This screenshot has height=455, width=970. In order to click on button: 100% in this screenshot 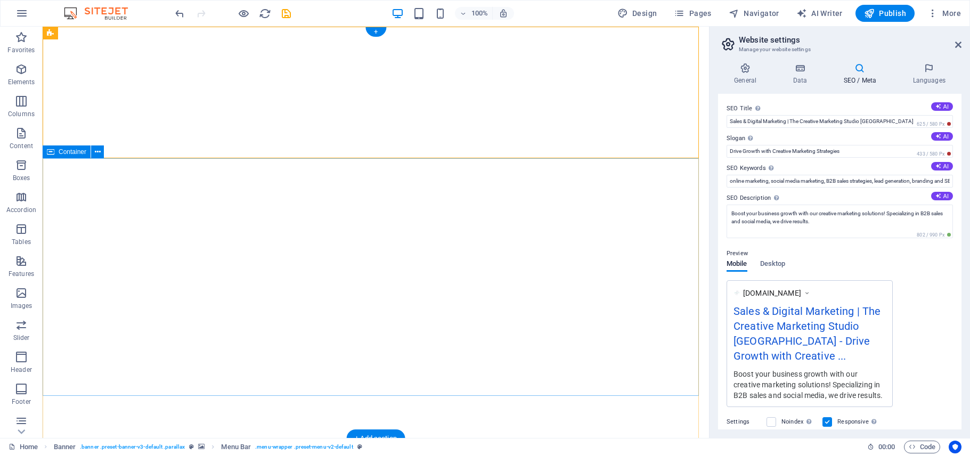, I will do `click(473, 13)`.